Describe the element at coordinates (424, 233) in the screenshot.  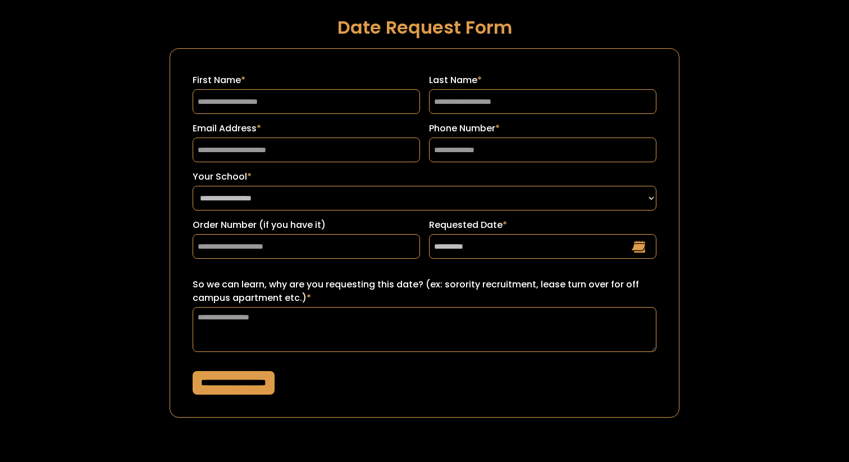
I see `form: Request a Date Form` at that location.